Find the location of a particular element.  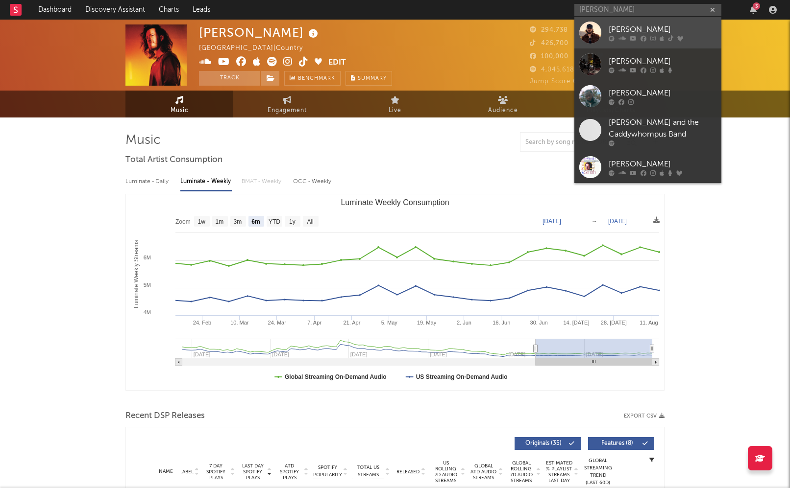

span: Live is located at coordinates (395, 111).